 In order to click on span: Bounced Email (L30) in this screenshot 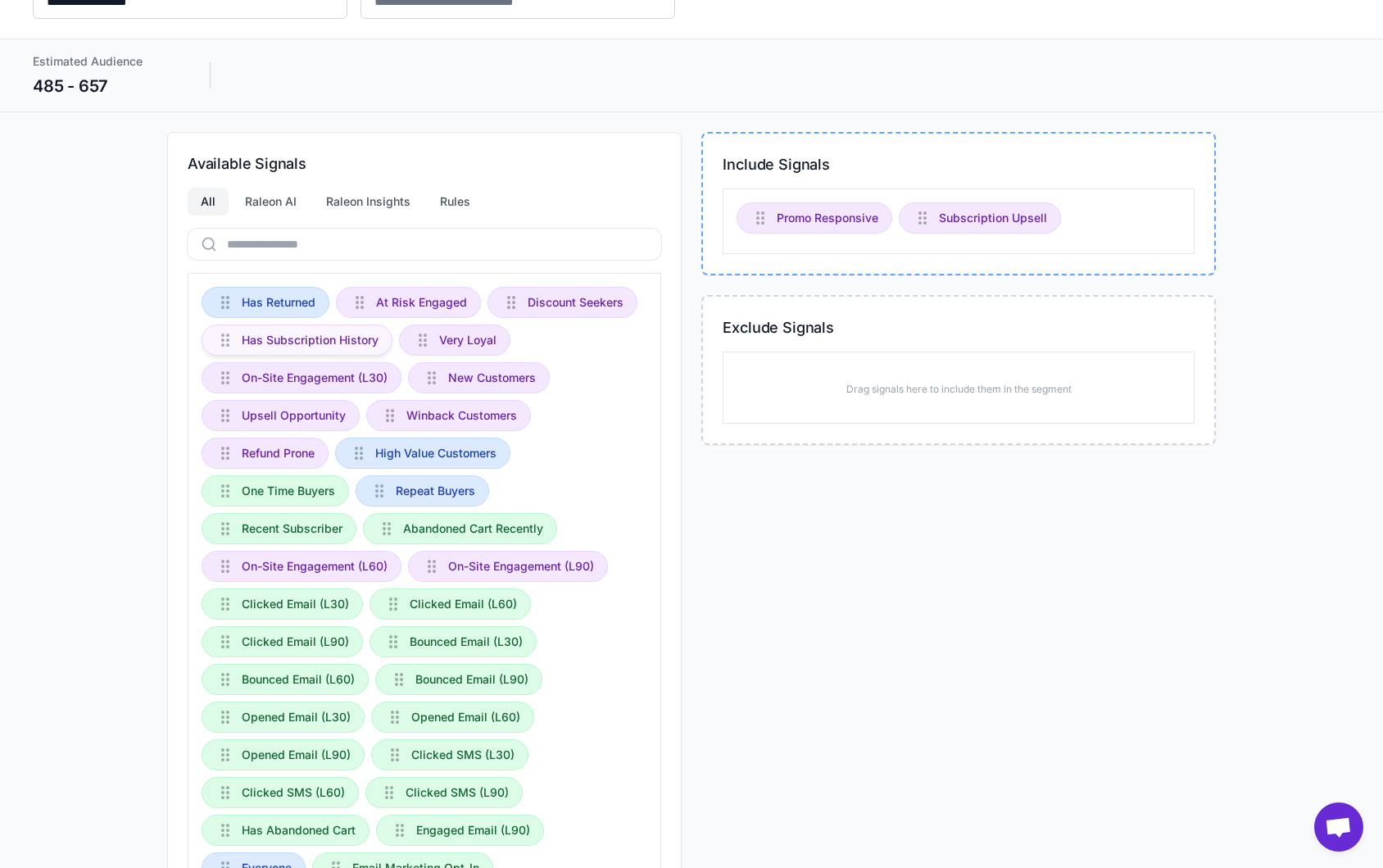, I will do `click(466, 642)`.